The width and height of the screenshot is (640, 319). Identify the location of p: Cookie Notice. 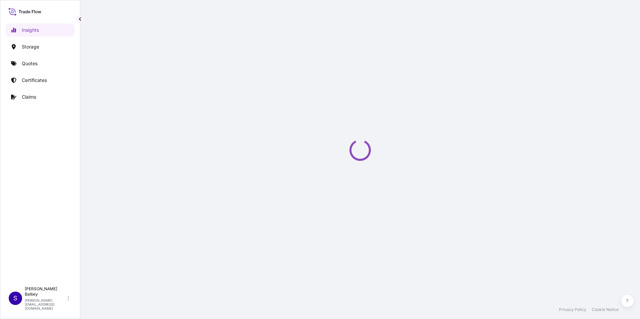
(605, 310).